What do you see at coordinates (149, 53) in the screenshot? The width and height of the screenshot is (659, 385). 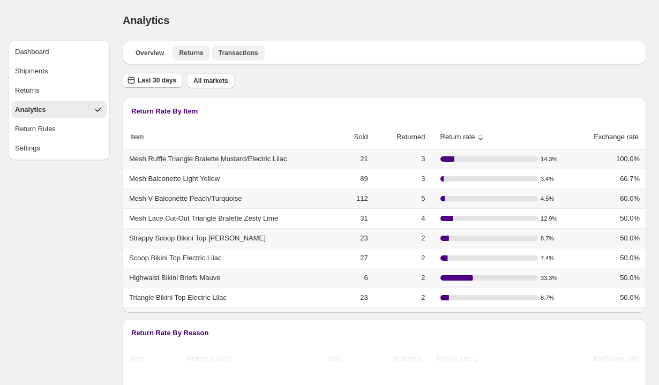 I see `span: Overview` at bounding box center [149, 53].